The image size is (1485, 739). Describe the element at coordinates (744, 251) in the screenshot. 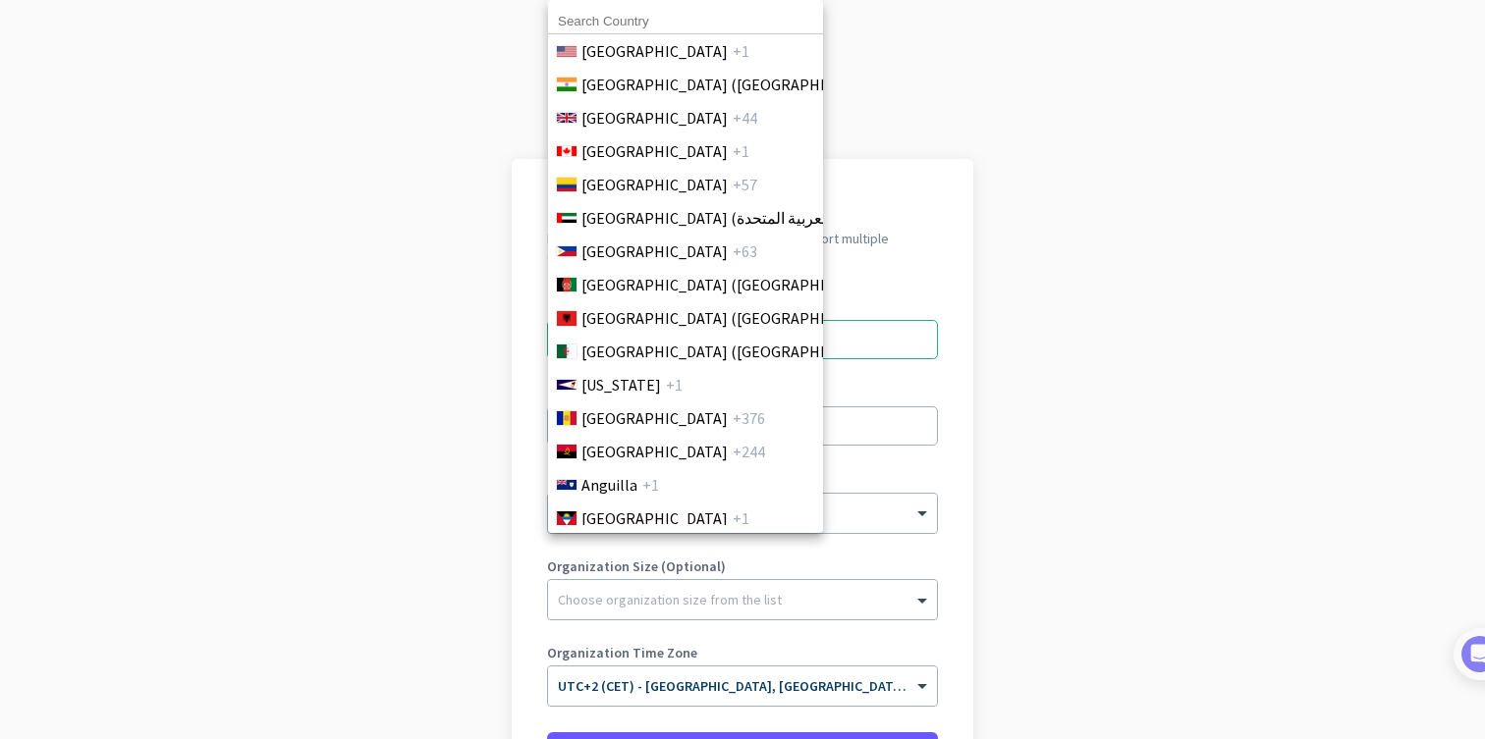

I see `span: +63` at that location.